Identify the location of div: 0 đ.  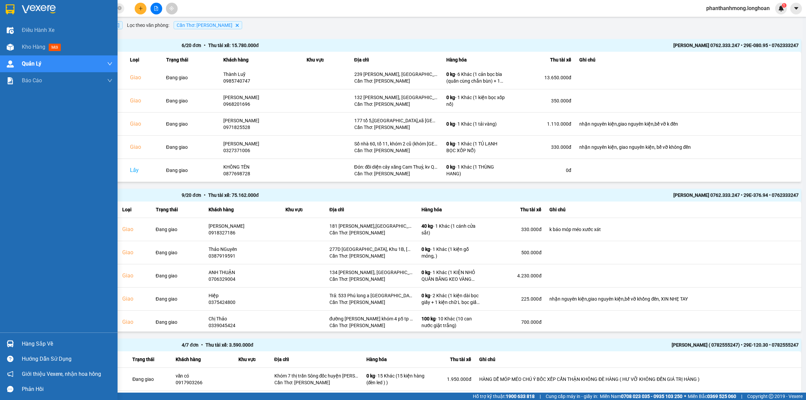
(543, 170).